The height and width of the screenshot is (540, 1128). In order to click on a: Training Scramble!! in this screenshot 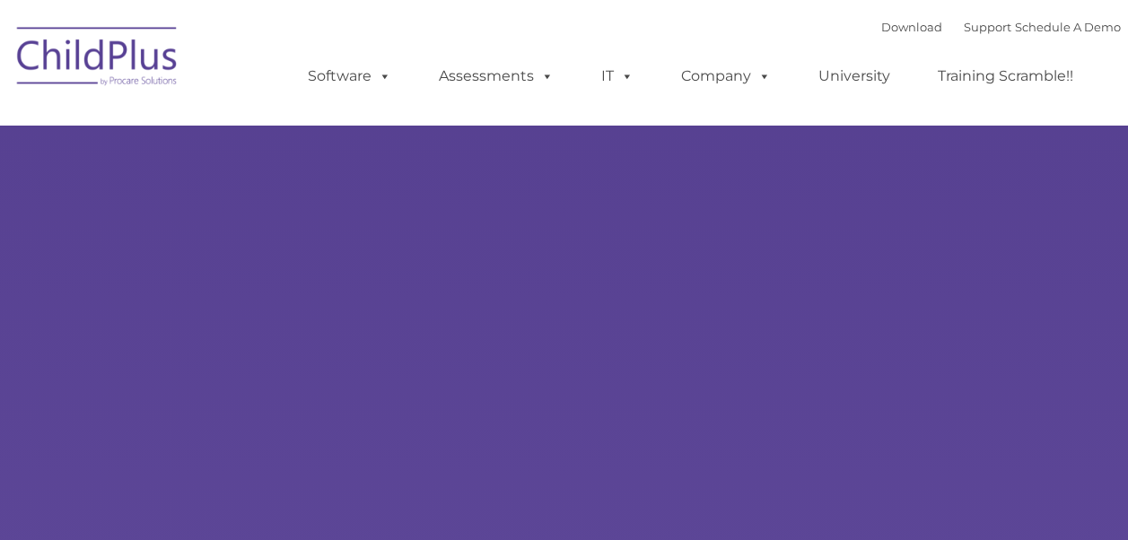, I will do `click(1005, 76)`.